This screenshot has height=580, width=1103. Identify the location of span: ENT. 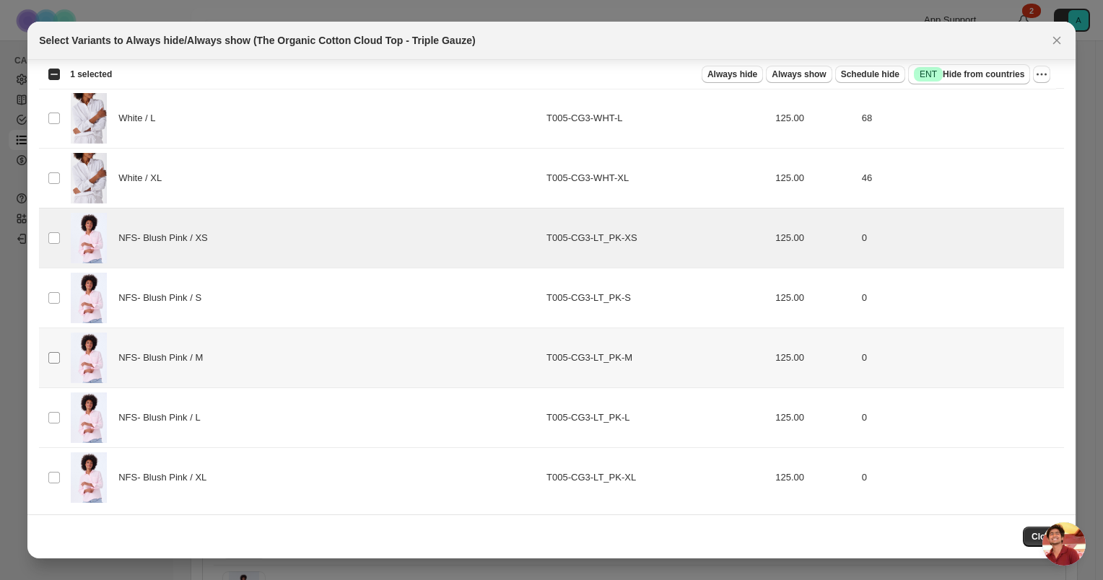
(928, 74).